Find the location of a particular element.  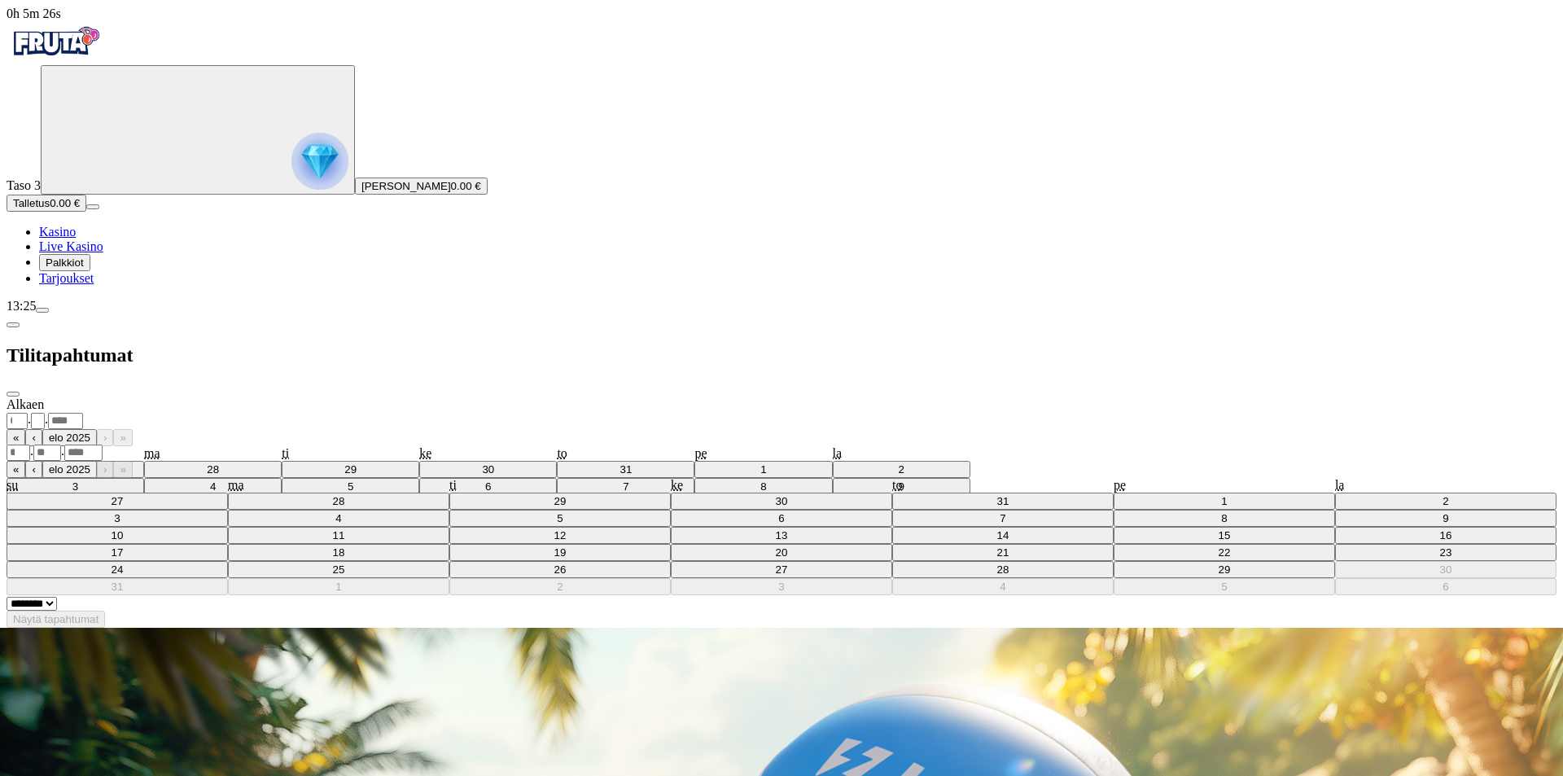

button: 12. elokuuta 2025 is located at coordinates (560, 535).